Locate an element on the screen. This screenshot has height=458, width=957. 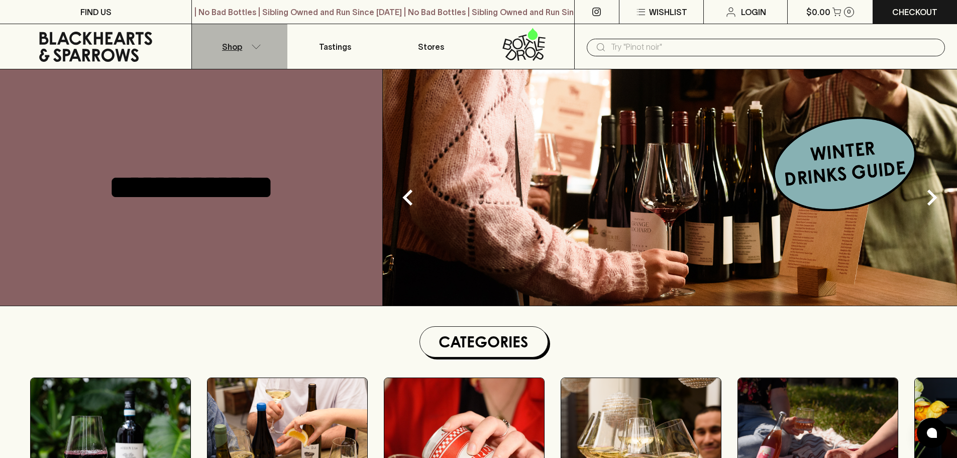
img: optimise is located at coordinates (669, 187).